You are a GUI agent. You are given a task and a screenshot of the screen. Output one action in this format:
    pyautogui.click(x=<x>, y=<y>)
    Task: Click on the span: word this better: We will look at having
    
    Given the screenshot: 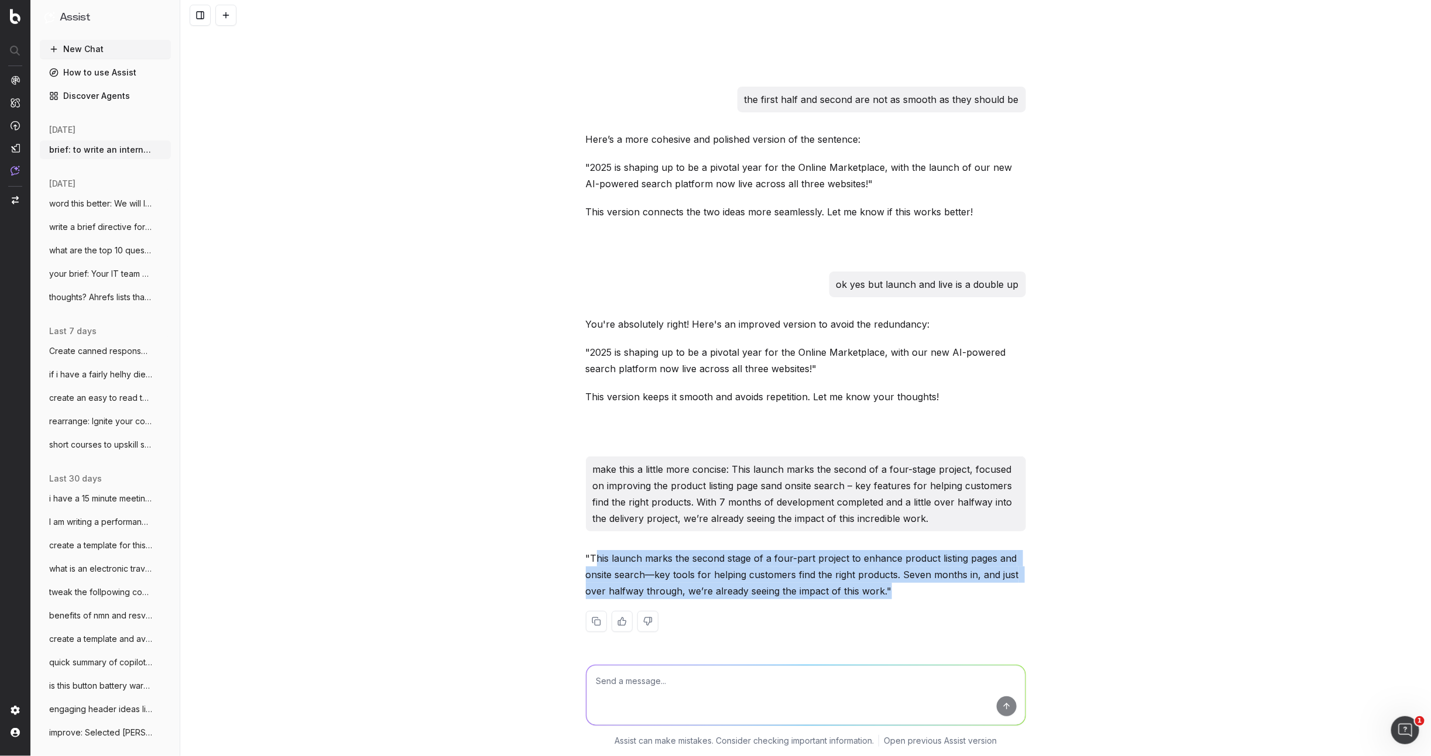 What is the action you would take?
    pyautogui.click(x=101, y=204)
    